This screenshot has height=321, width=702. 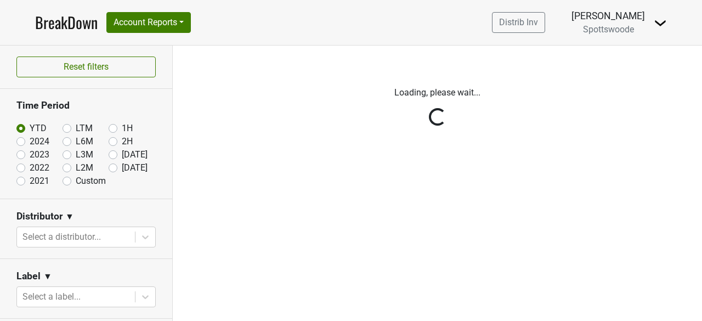 I want to click on p: Loading, please wait..., so click(x=437, y=93).